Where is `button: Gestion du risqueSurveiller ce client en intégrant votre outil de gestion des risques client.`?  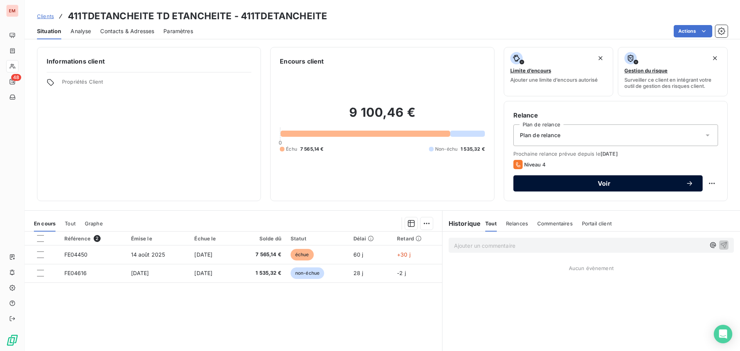 button: Gestion du risqueSurveiller ce client en intégrant votre outil de gestion des risques client. is located at coordinates (673, 72).